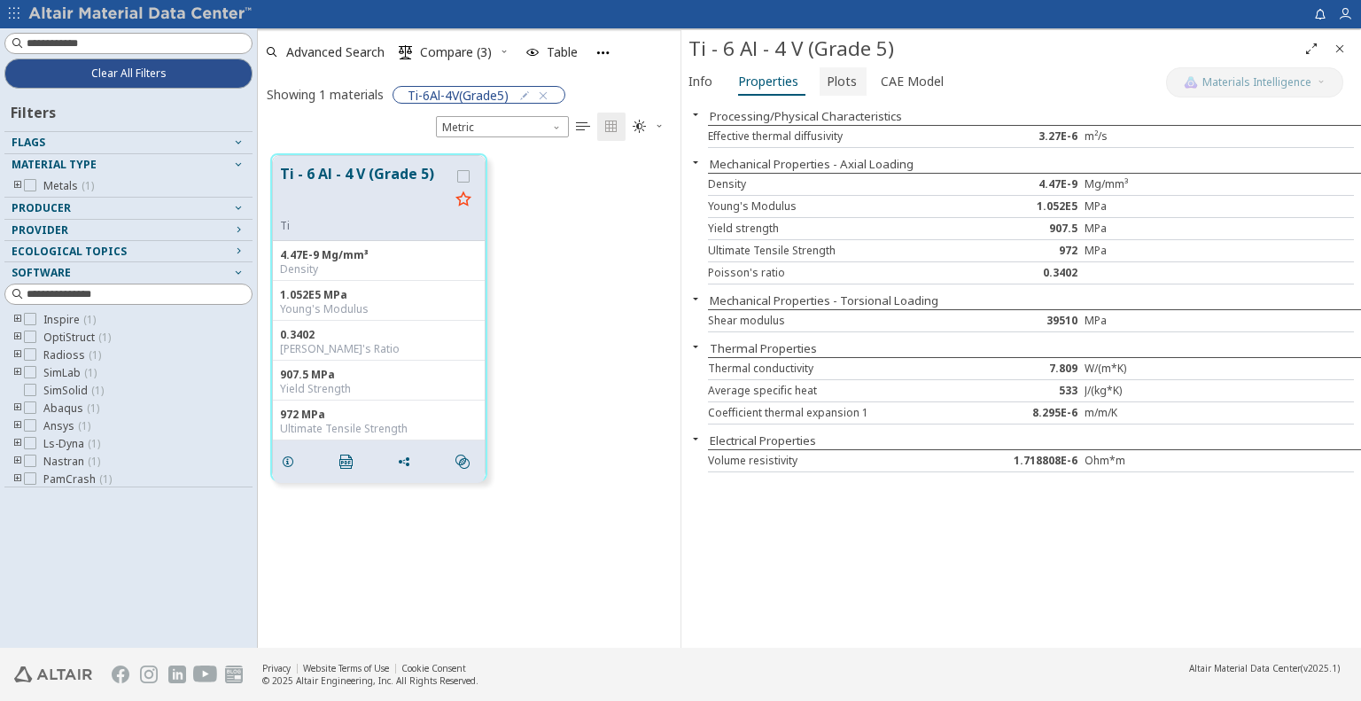 The height and width of the screenshot is (701, 1361). What do you see at coordinates (325, 94) in the screenshot?
I see `div: Showing 1 materials` at bounding box center [325, 94].